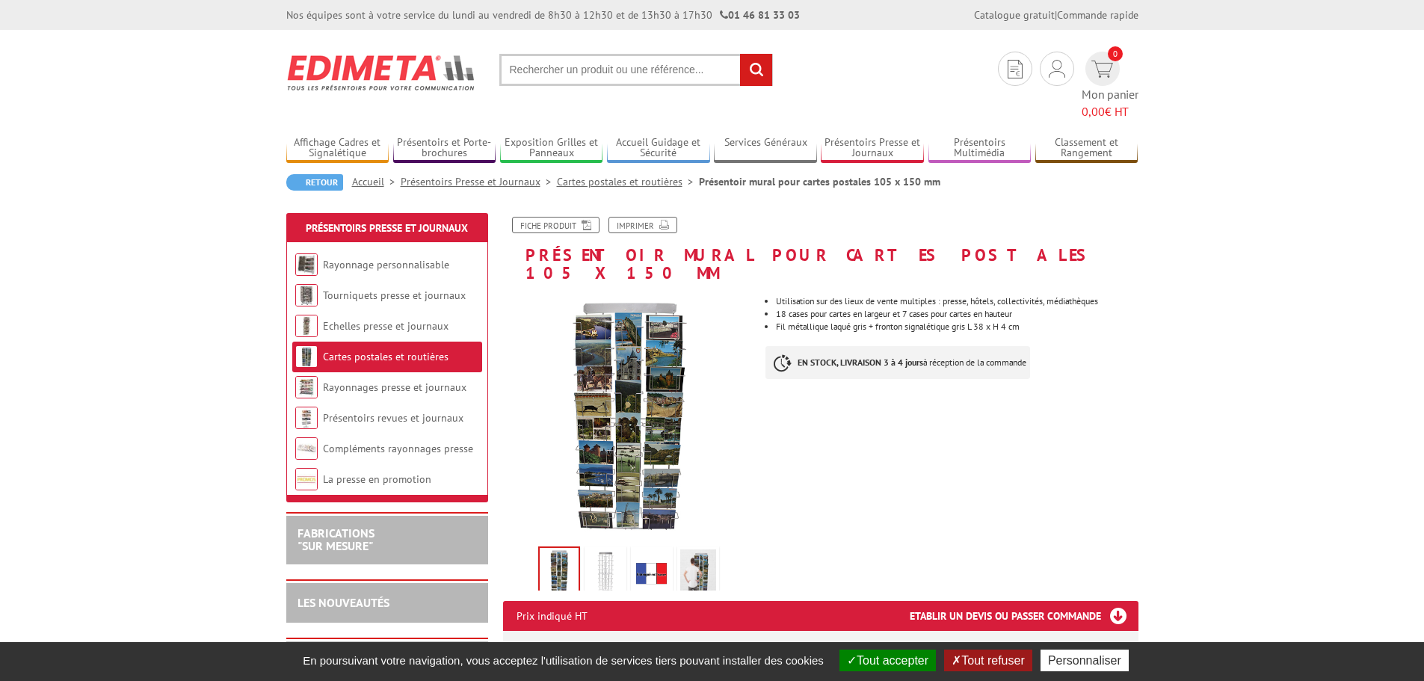 This screenshot has width=1424, height=681. What do you see at coordinates (643, 225) in the screenshot?
I see `a: Imprimer` at bounding box center [643, 225].